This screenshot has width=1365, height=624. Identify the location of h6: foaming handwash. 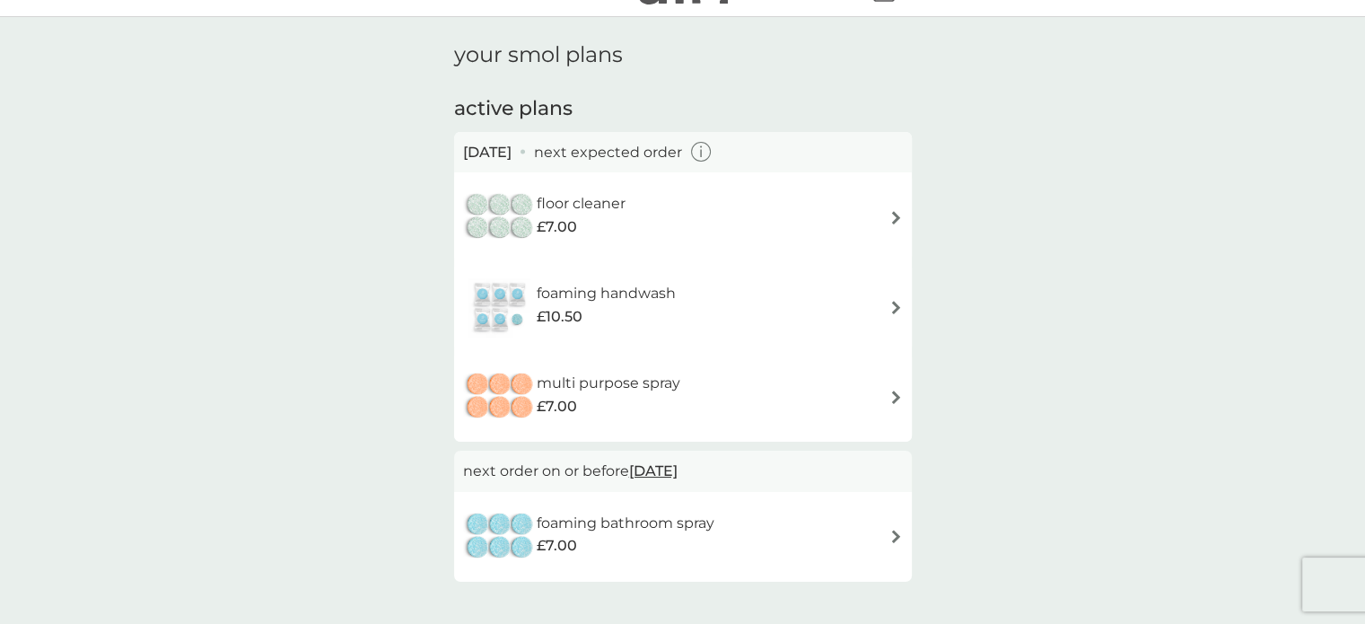
(606, 293).